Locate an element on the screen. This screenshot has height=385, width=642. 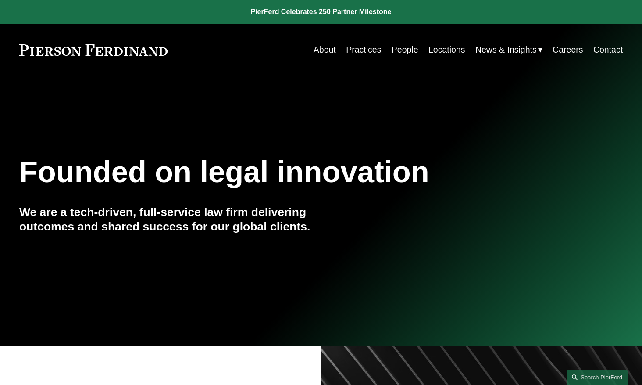
a: Search this site is located at coordinates (597, 377).